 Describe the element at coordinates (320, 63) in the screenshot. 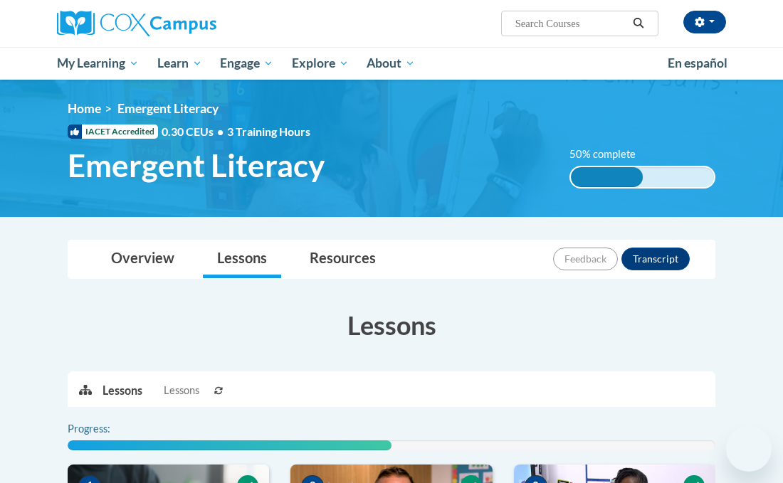

I see `a: Explore` at that location.